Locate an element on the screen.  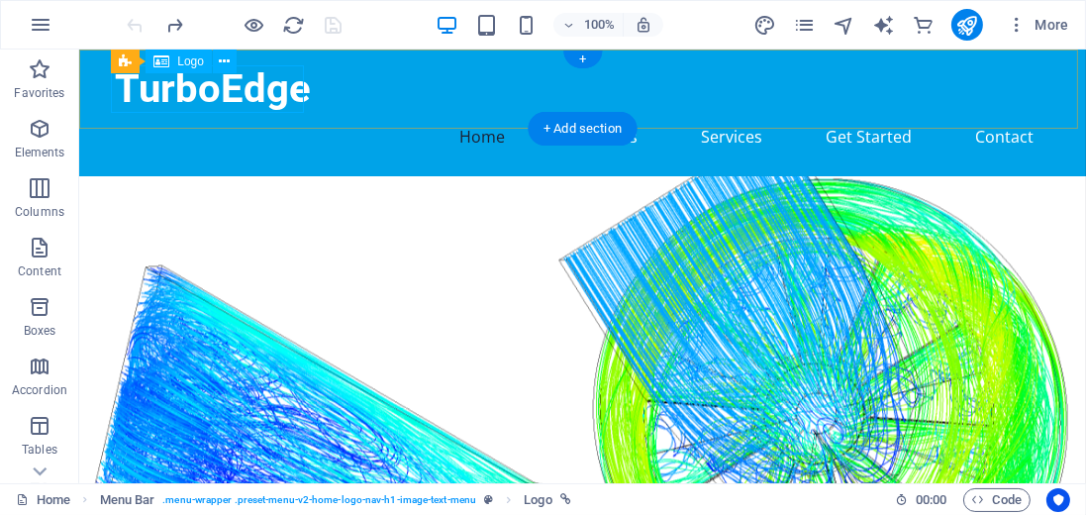
a: Click to cancel selection. Double-click to open Pages is located at coordinates (43, 500).